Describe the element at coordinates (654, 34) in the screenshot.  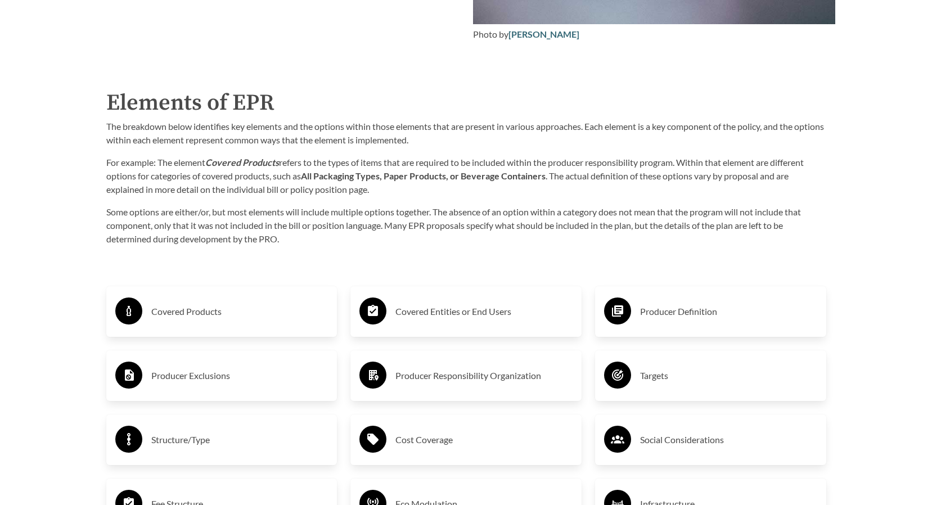
I see `div: Photo by` at that location.